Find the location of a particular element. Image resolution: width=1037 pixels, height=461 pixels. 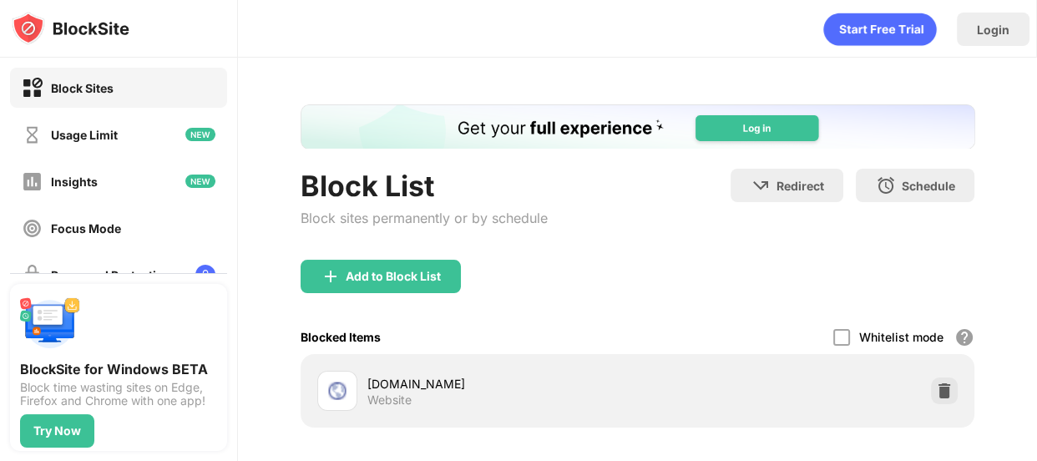

div: Redirect is located at coordinates (799, 185).